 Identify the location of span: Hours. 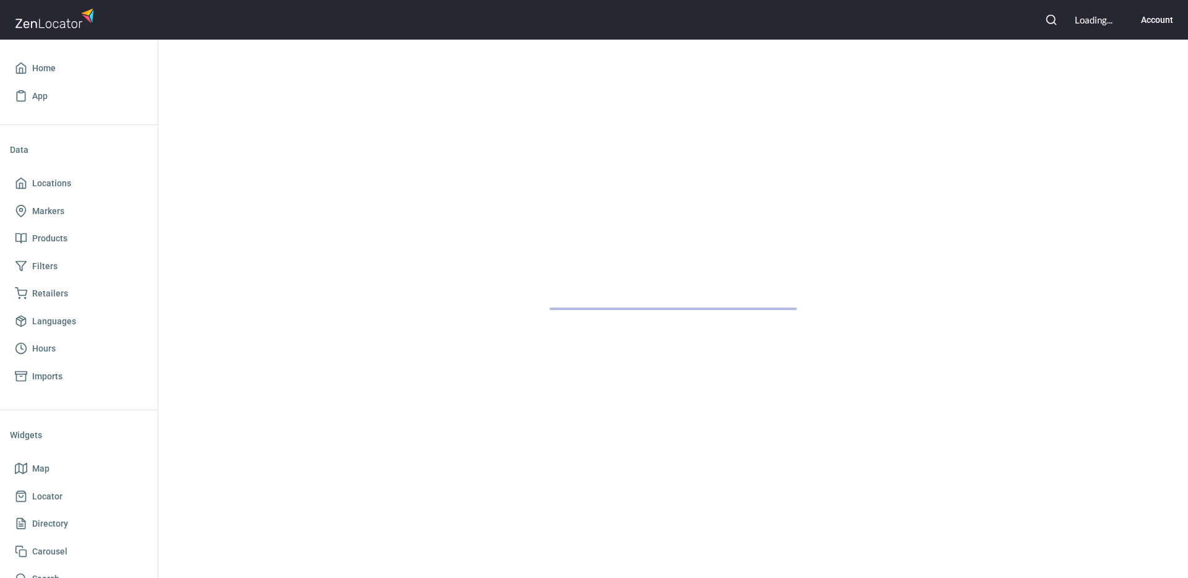
(44, 348).